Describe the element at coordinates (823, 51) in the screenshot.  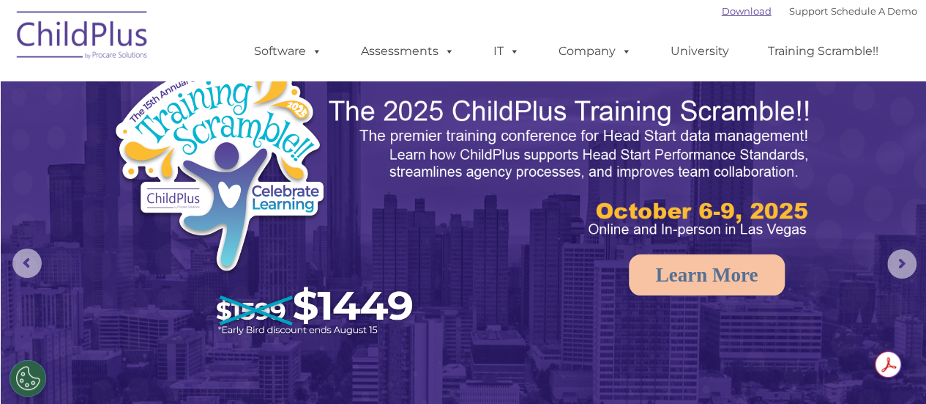
I see `a: Training Scramble!!` at that location.